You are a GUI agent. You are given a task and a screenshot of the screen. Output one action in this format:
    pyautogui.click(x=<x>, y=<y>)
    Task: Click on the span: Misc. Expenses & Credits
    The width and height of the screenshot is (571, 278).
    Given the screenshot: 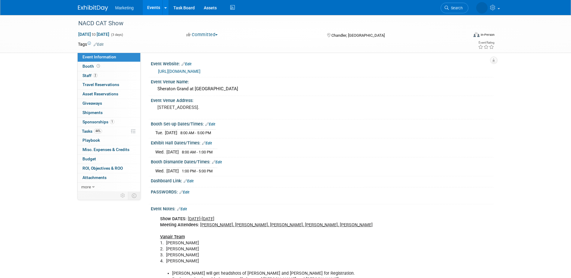 What is the action you would take?
    pyautogui.click(x=106, y=149)
    